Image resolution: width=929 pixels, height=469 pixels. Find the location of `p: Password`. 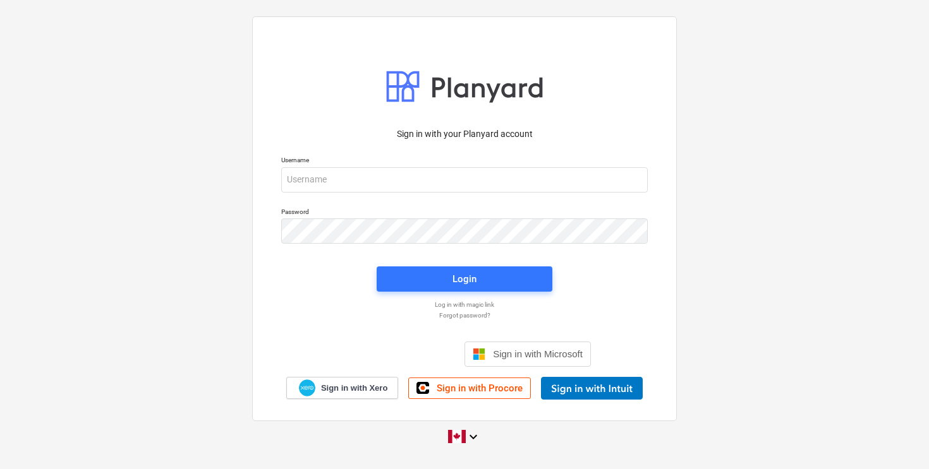

p: Password is located at coordinates (464, 213).